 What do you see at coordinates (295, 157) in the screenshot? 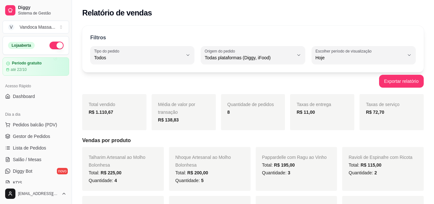
I see `span: Pappardelle com Ragu ao Vinho` at bounding box center [295, 157].